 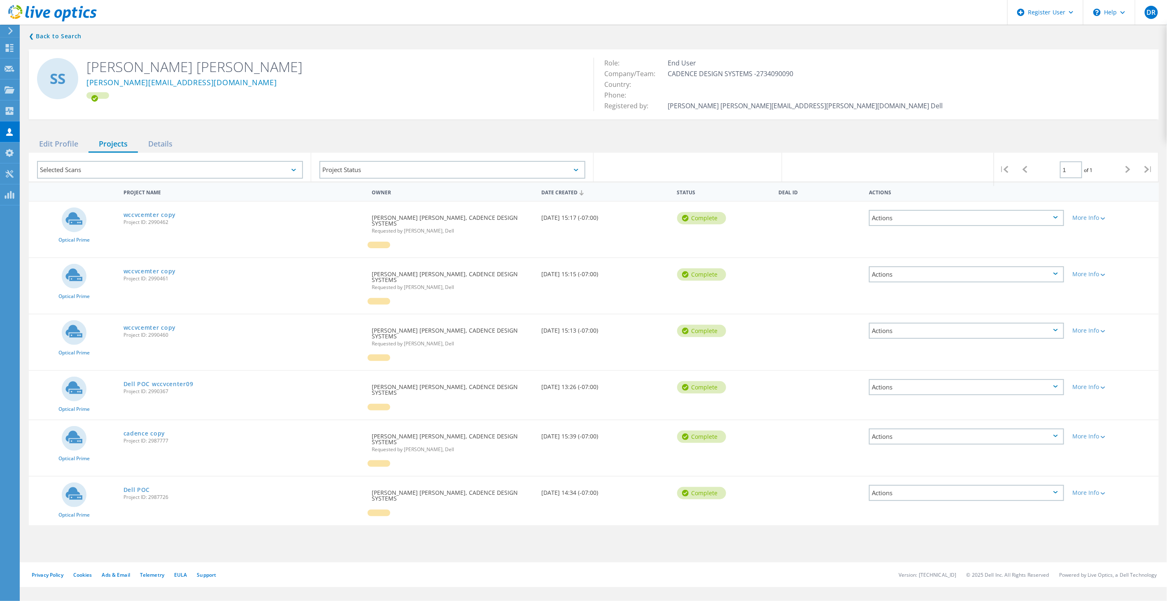 What do you see at coordinates (619, 95) in the screenshot?
I see `span: Phone:` at bounding box center [619, 95].